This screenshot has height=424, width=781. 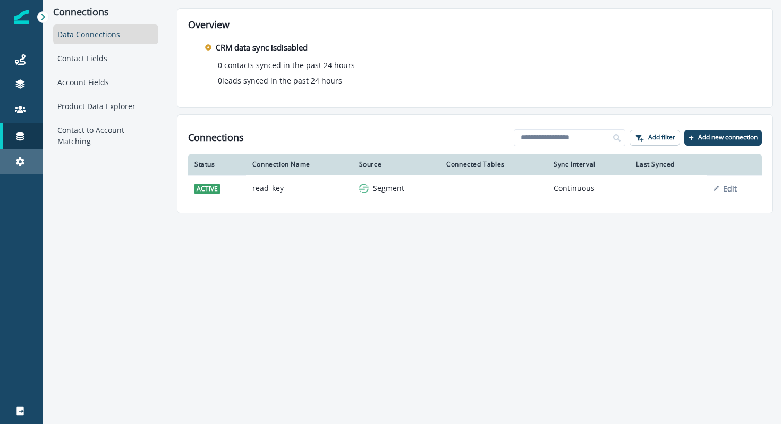 What do you see at coordinates (389, 188) in the screenshot?
I see `p: Segment` at bounding box center [389, 188].